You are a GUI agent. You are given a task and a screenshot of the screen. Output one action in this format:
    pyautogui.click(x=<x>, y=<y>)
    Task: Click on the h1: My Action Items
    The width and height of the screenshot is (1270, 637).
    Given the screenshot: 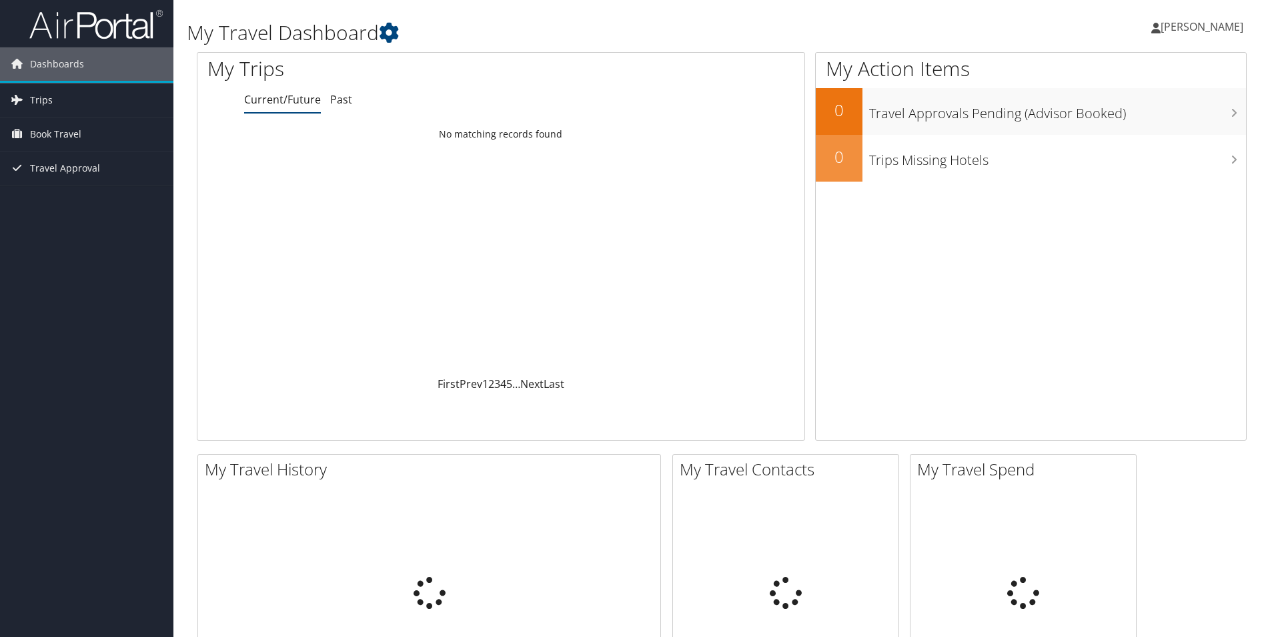 What is the action you would take?
    pyautogui.click(x=1031, y=69)
    